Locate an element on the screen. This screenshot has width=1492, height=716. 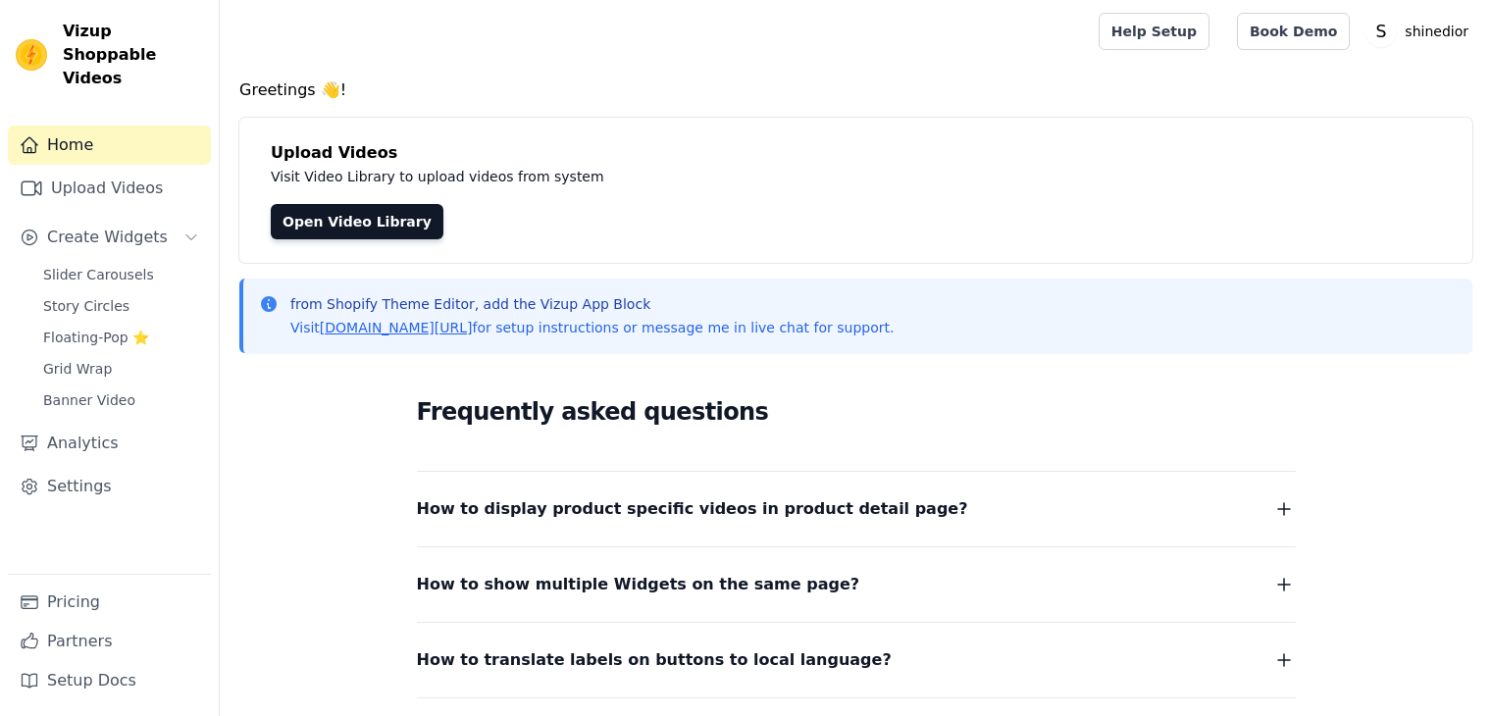
button: How to translate labels on buttons to local language? is located at coordinates (857, 660).